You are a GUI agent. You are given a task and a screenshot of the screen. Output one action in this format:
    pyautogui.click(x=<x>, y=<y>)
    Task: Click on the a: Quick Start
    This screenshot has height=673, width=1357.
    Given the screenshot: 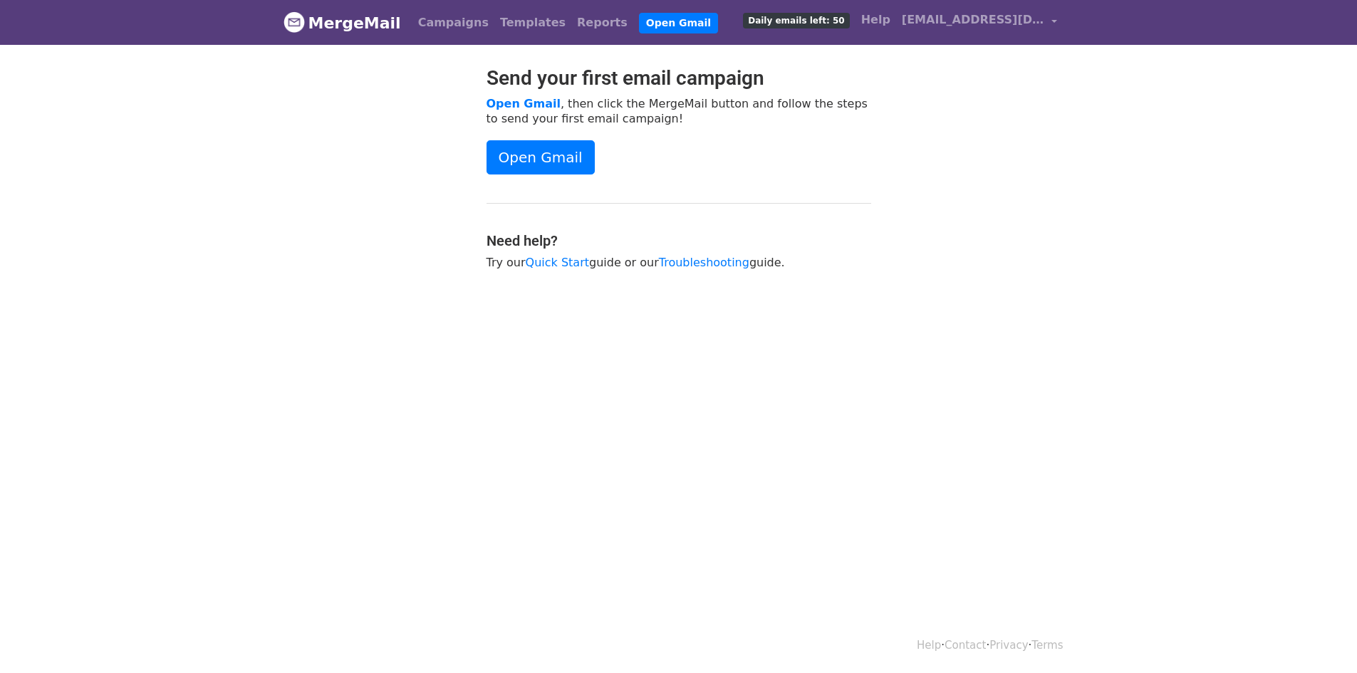 What is the action you would take?
    pyautogui.click(x=557, y=262)
    